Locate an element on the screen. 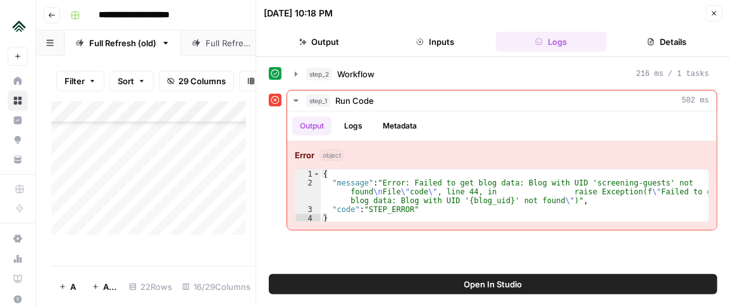 This screenshot has height=307, width=730. span: Workflow is located at coordinates (356, 74).